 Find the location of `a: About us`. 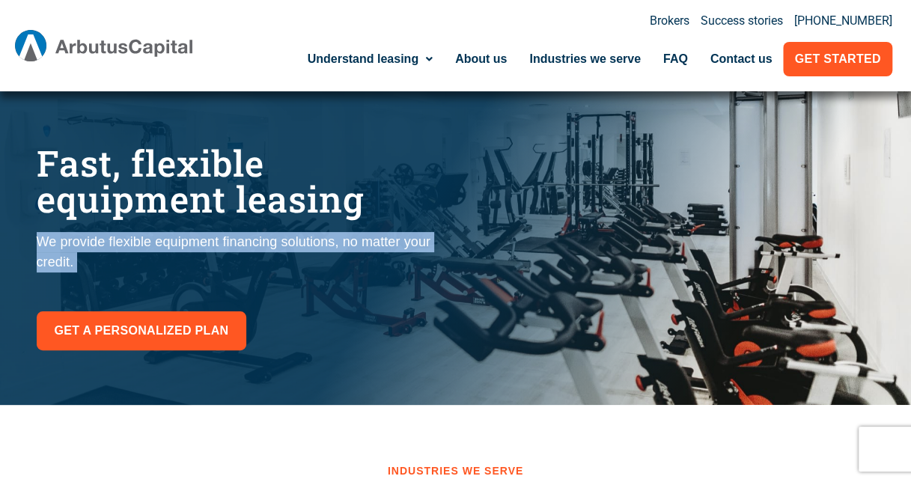

a: About us is located at coordinates (481, 59).